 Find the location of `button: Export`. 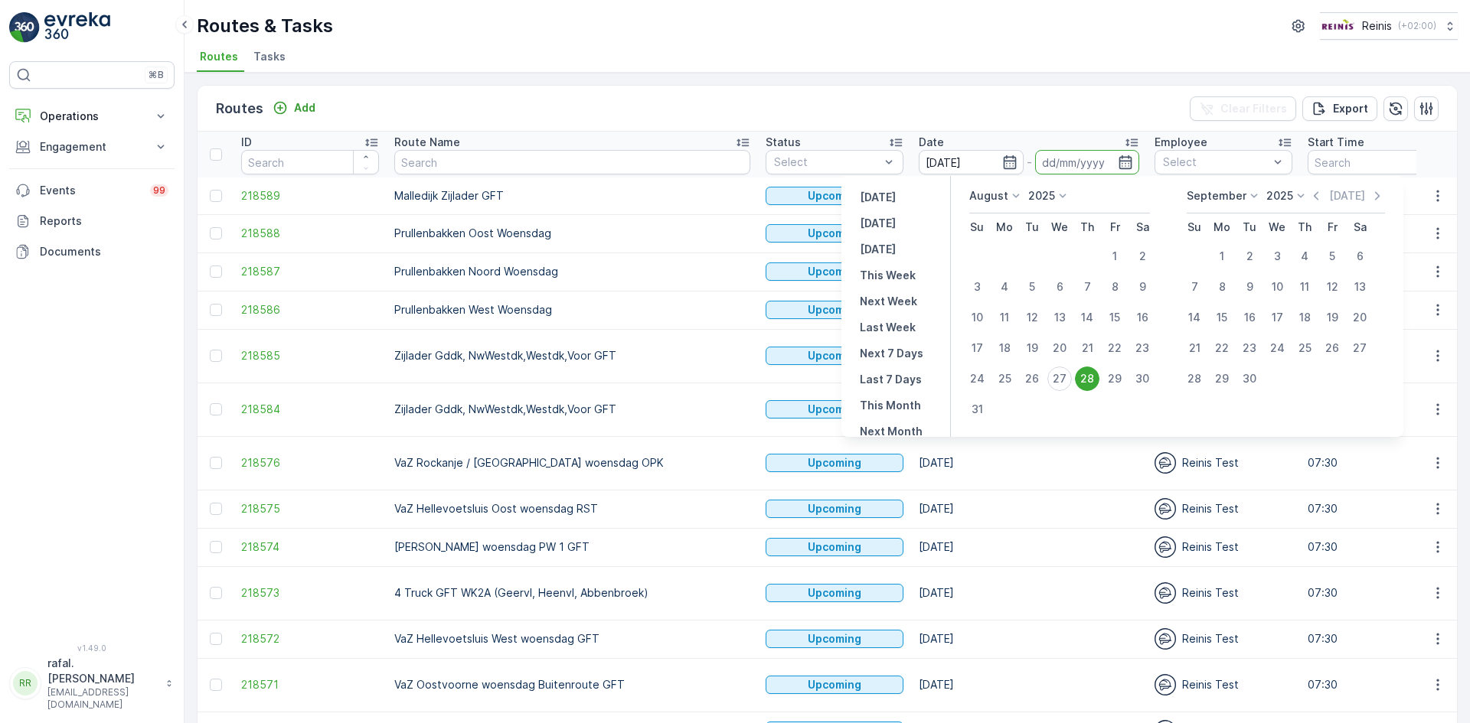

button: Export is located at coordinates (1340, 109).